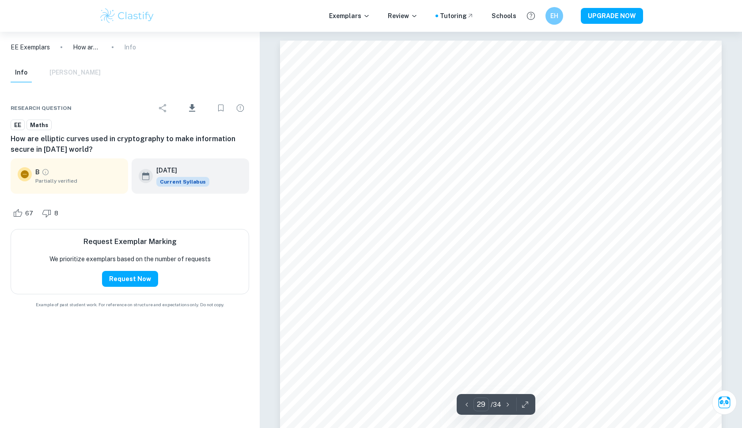  I want to click on span: Example of past student work. For reference on structure and expectations only. Do not copy., so click(130, 305).